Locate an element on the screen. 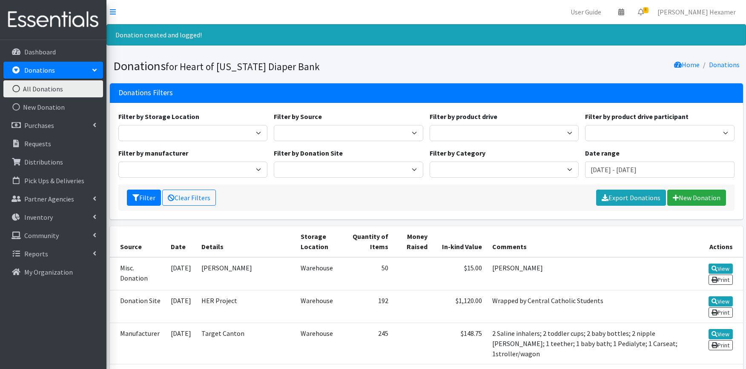 The image size is (746, 369). p: Purchases is located at coordinates (39, 126).